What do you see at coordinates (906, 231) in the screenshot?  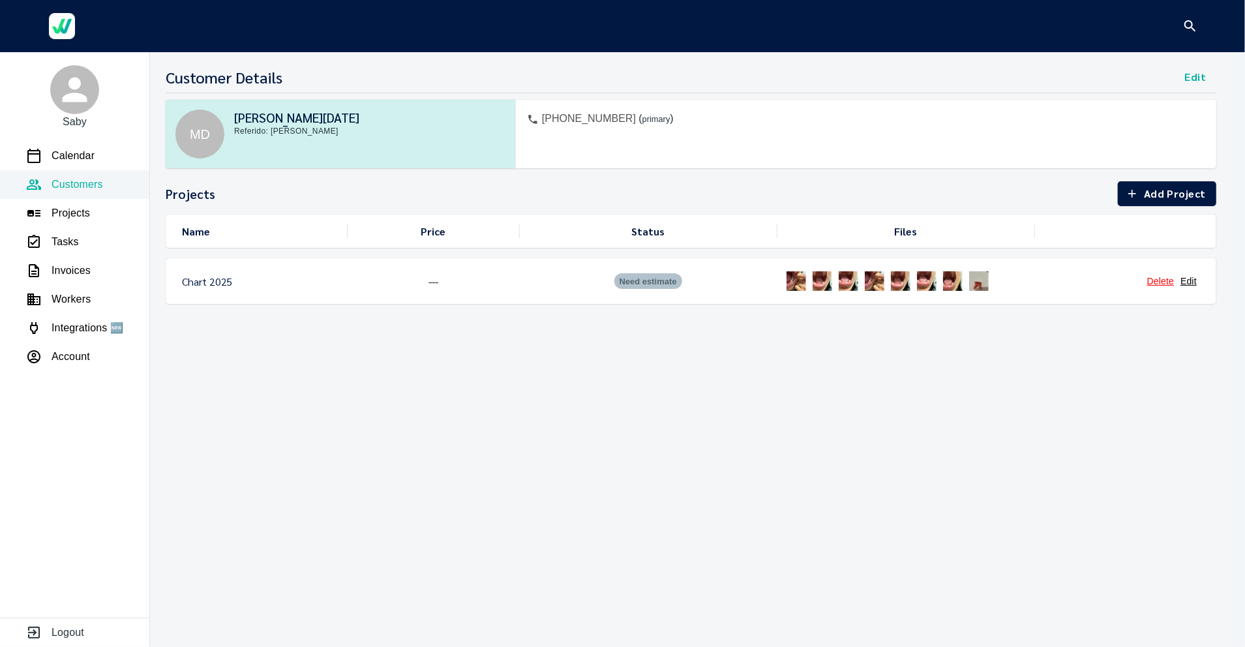 I see `h5: Files` at bounding box center [906, 231].